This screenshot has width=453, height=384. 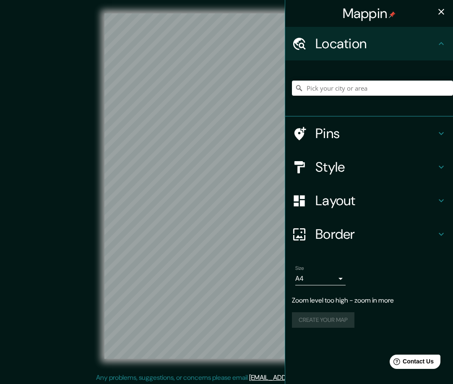 What do you see at coordinates (376, 200) in the screenshot?
I see `h4: Layout` at bounding box center [376, 200].